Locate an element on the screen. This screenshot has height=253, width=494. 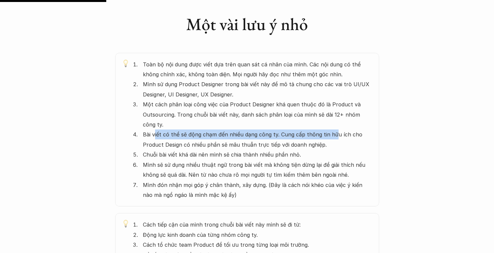
p: Bài viết có thể sẽ động chạm đến nhiều dạng công ty. Cung cấp thông tin hữu ích cho Product Desig... is located at coordinates (258, 139).